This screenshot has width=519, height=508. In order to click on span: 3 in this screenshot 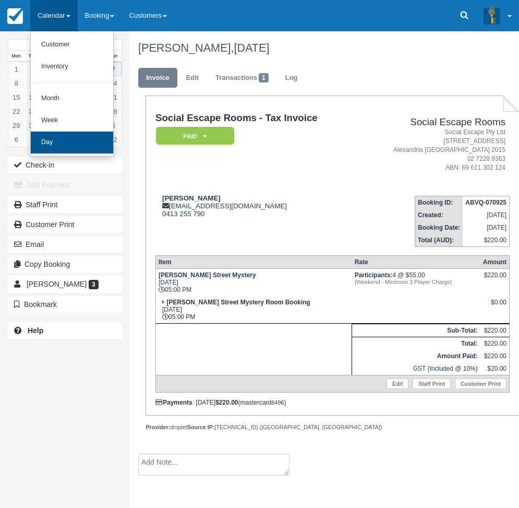, I will do `click(93, 284)`.